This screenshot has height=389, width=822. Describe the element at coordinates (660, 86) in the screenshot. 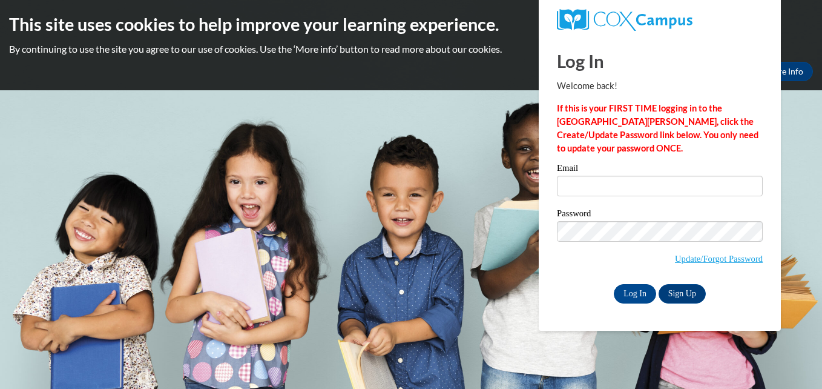

I see `p: Welcome back!` at that location.